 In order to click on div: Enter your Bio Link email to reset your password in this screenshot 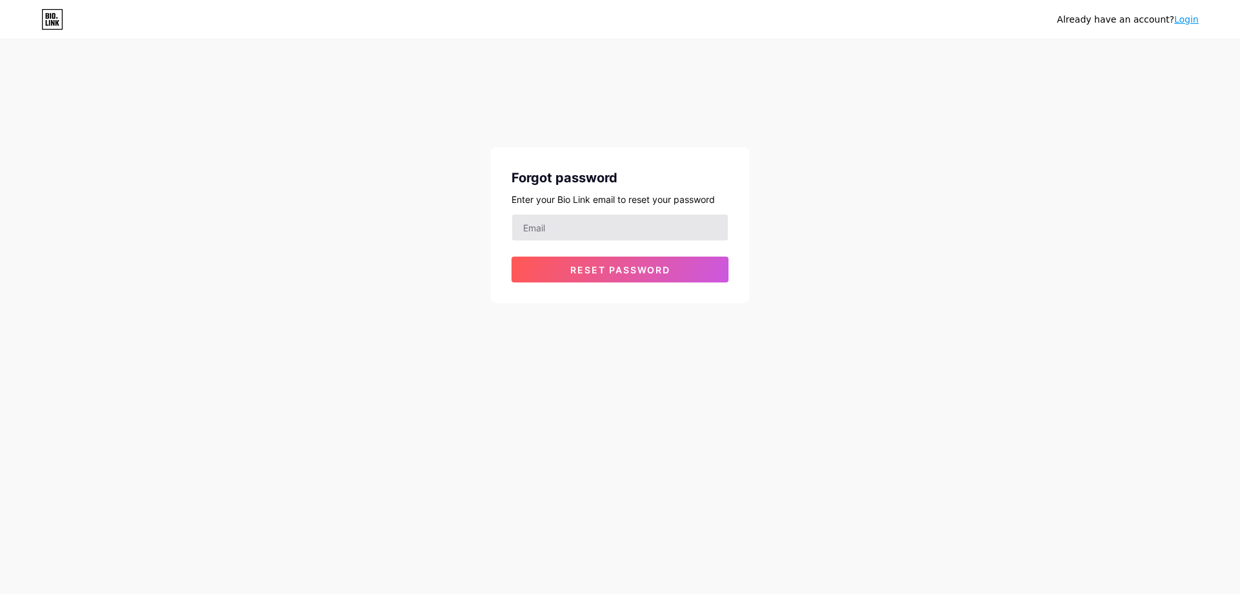, I will do `click(620, 199)`.